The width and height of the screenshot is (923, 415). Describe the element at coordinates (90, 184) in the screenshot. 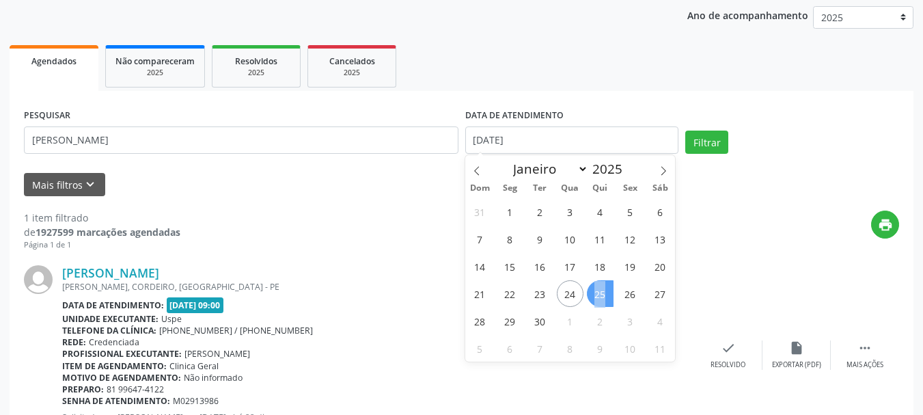

I see `i: keyboard_arrow_down` at that location.